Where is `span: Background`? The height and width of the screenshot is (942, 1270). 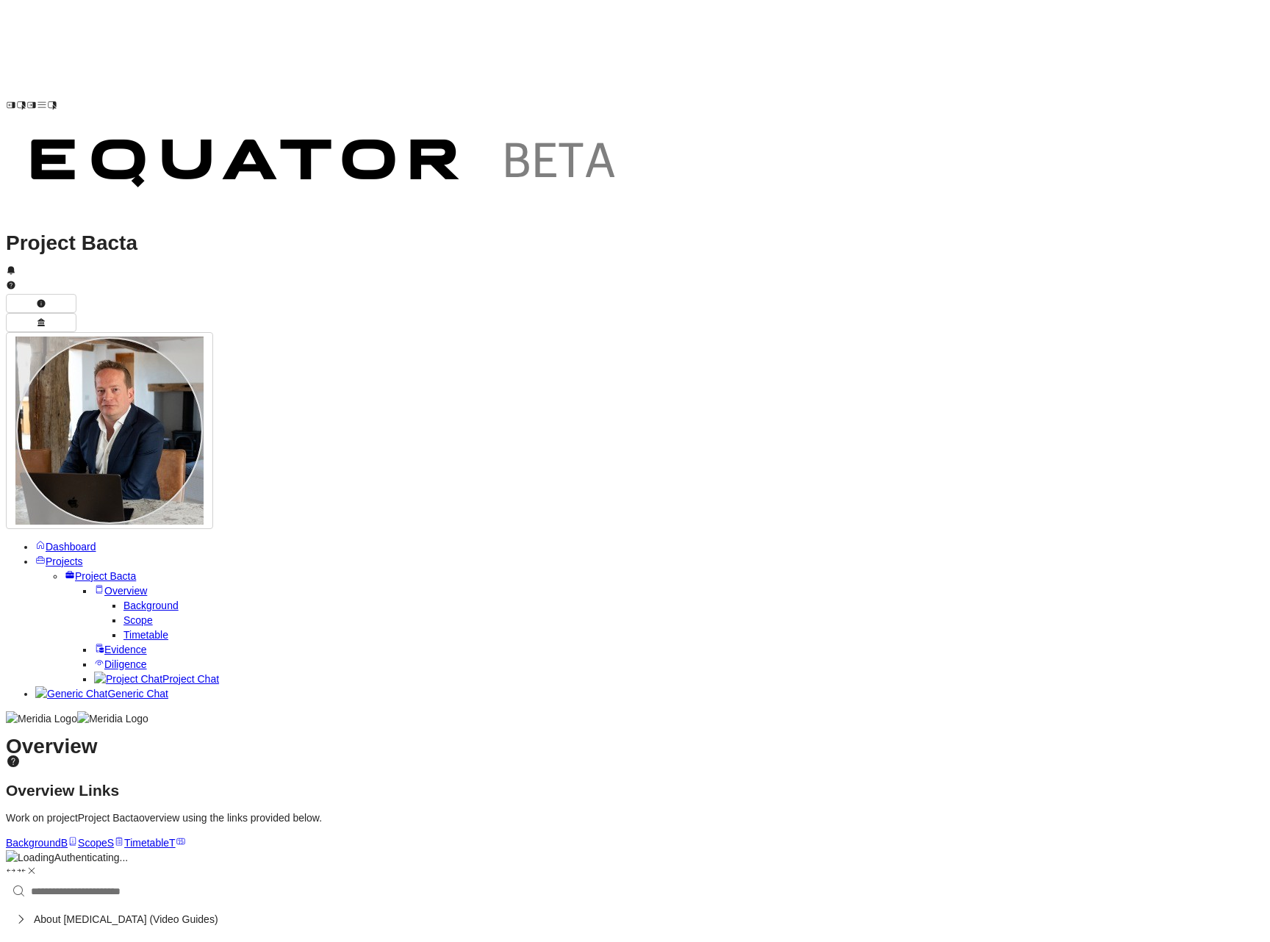 span: Background is located at coordinates (151, 606).